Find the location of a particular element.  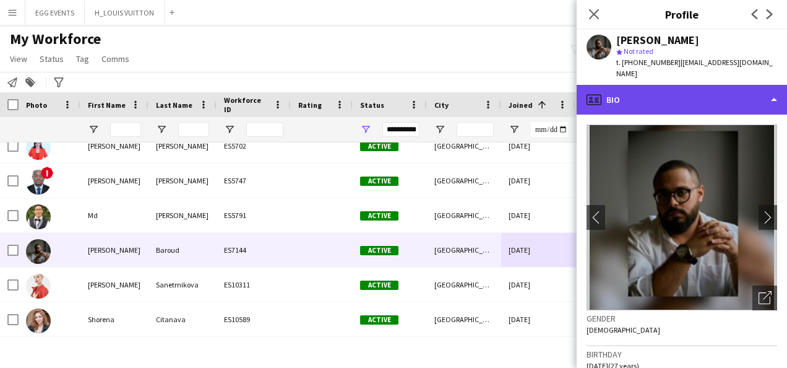

div: 246 days is located at coordinates (613, 215).